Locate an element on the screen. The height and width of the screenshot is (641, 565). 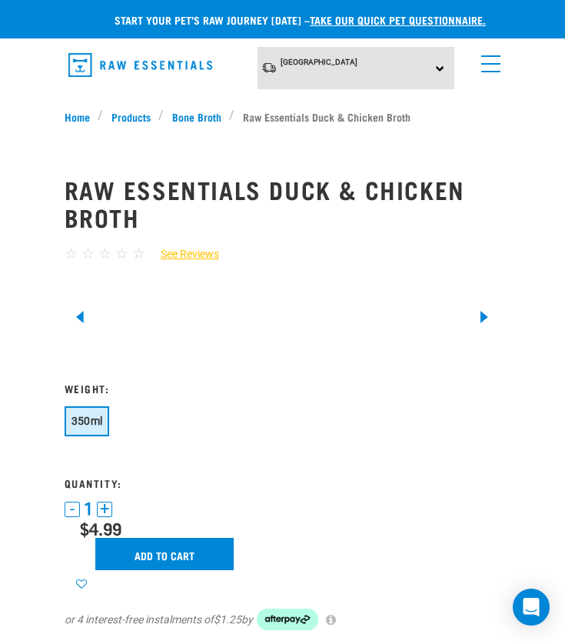
a: See Reviews is located at coordinates (182, 254).